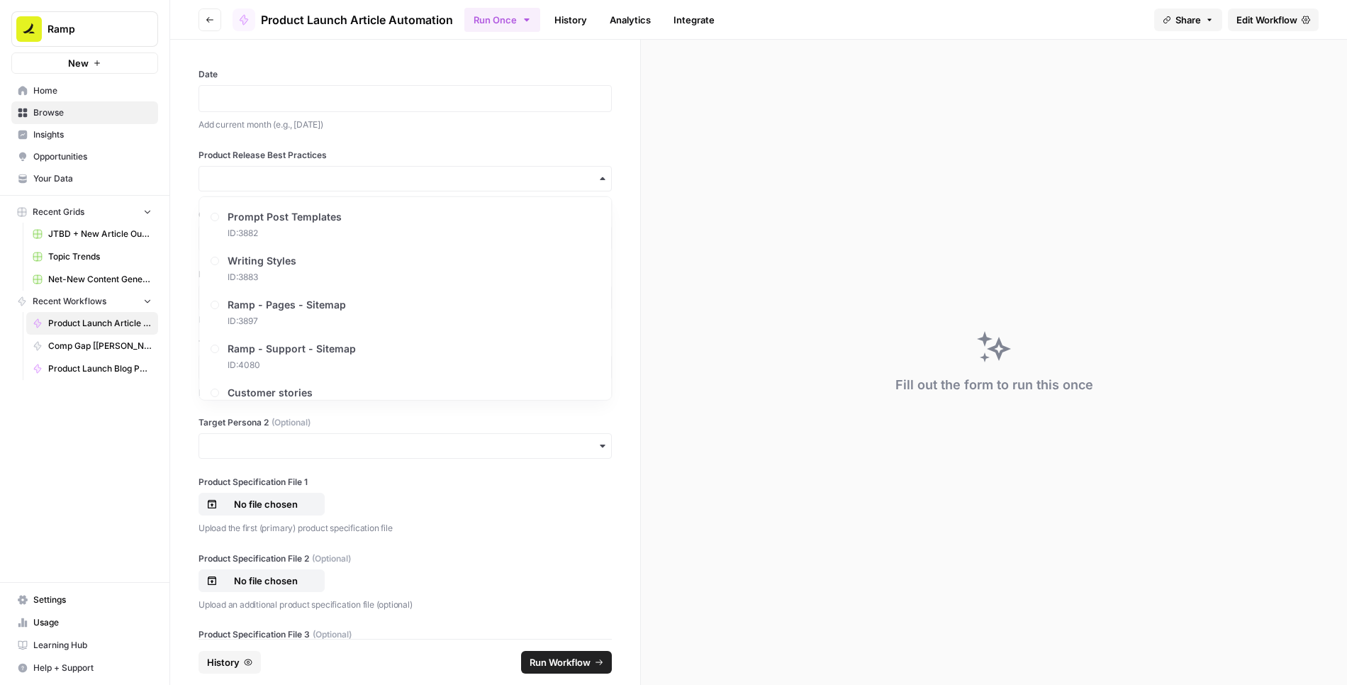 The image size is (1347, 685). Describe the element at coordinates (270, 393) in the screenshot. I see `span: Customer stories` at that location.